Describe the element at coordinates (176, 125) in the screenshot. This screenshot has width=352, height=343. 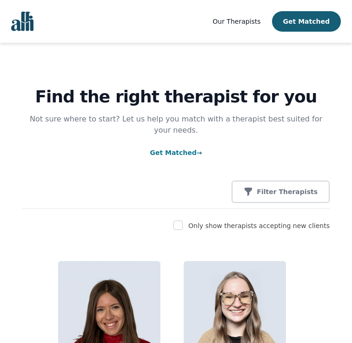
I see `p: Not sure where to start? Let us help you match with a therapist best suited for your needs.` at that location.